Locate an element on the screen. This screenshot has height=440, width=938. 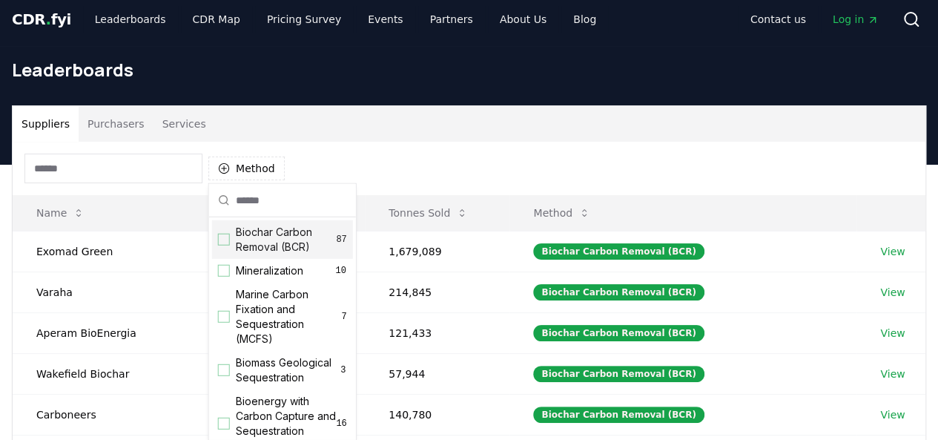
td: 140,780 is located at coordinates (437, 414).